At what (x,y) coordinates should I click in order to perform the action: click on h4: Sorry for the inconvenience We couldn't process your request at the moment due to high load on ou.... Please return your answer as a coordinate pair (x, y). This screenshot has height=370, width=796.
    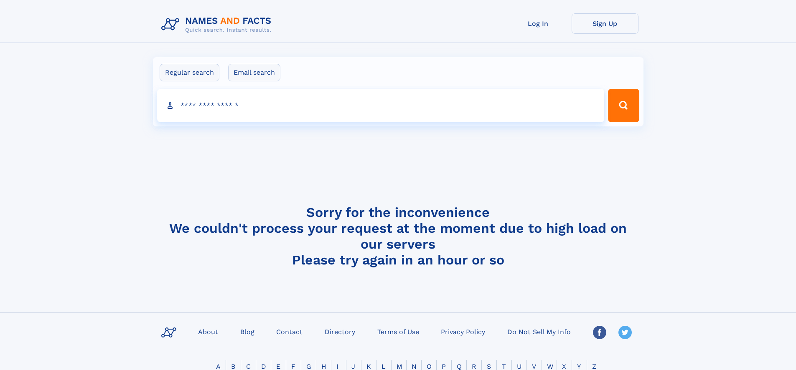
    Looking at the image, I should click on (398, 236).